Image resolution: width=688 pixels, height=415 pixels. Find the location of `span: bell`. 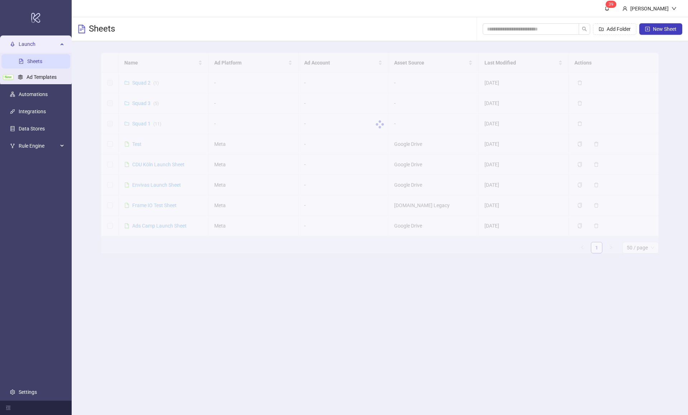

span: bell is located at coordinates (607, 8).